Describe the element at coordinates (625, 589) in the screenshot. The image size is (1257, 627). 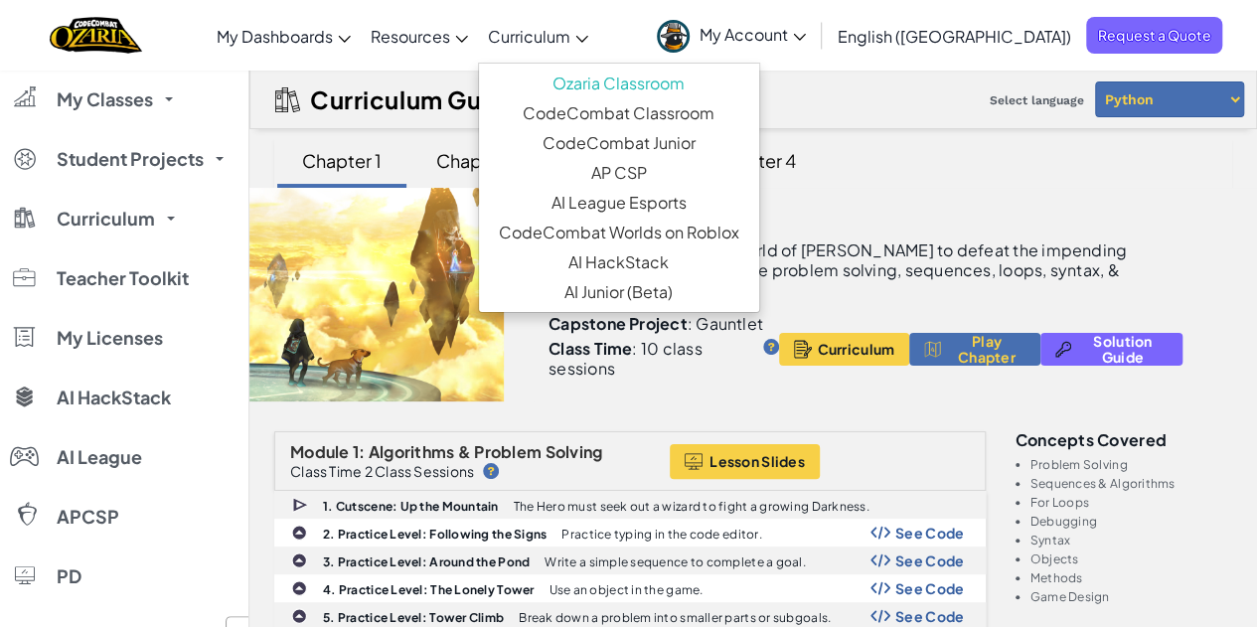
I see `p: Use an object in the game.` at that location.